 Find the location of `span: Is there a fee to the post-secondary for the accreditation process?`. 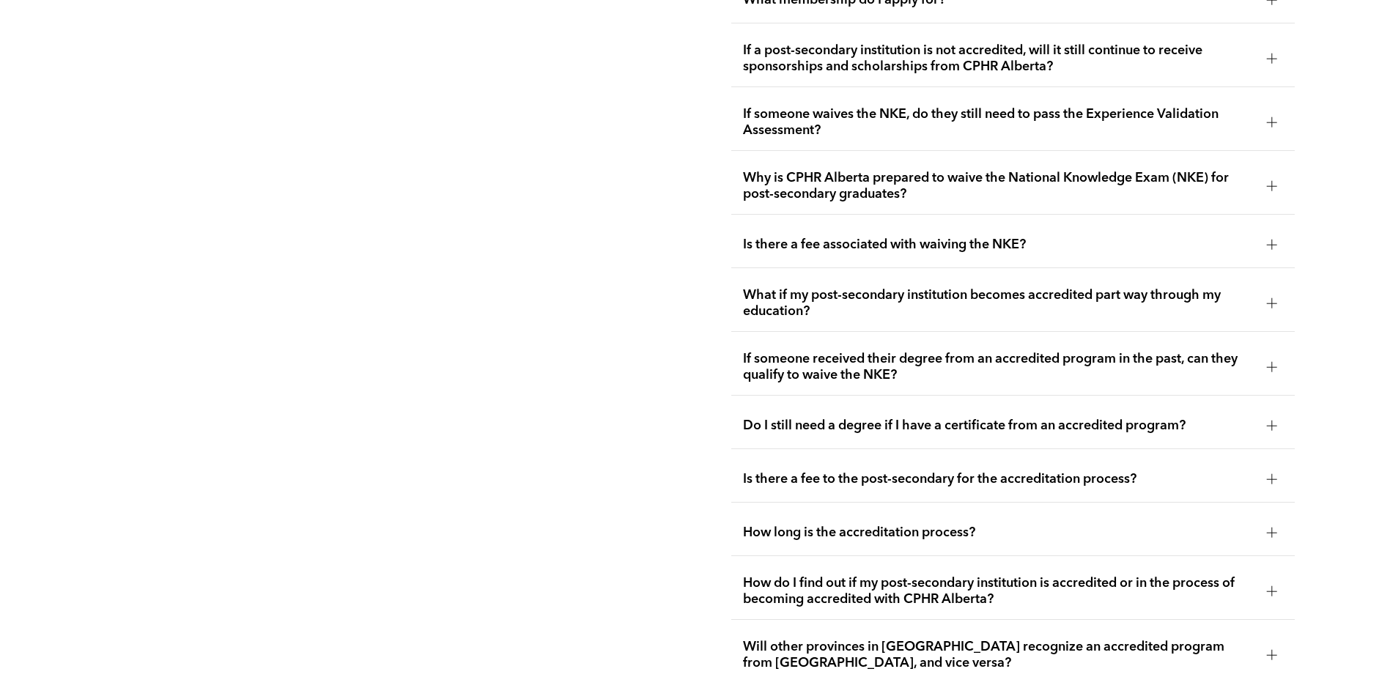

span: Is there a fee to the post-secondary for the accreditation process? is located at coordinates (999, 479).